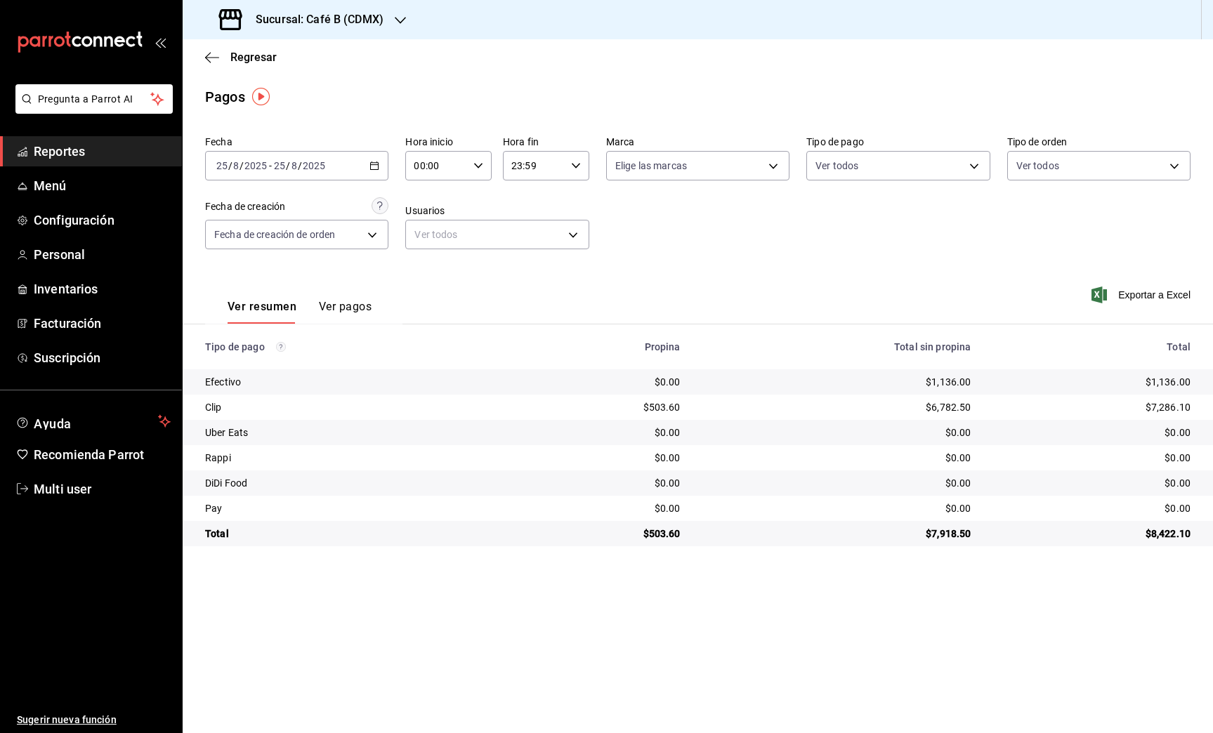 This screenshot has width=1213, height=733. Describe the element at coordinates (1091, 534) in the screenshot. I see `div: $8,422.10` at that location.